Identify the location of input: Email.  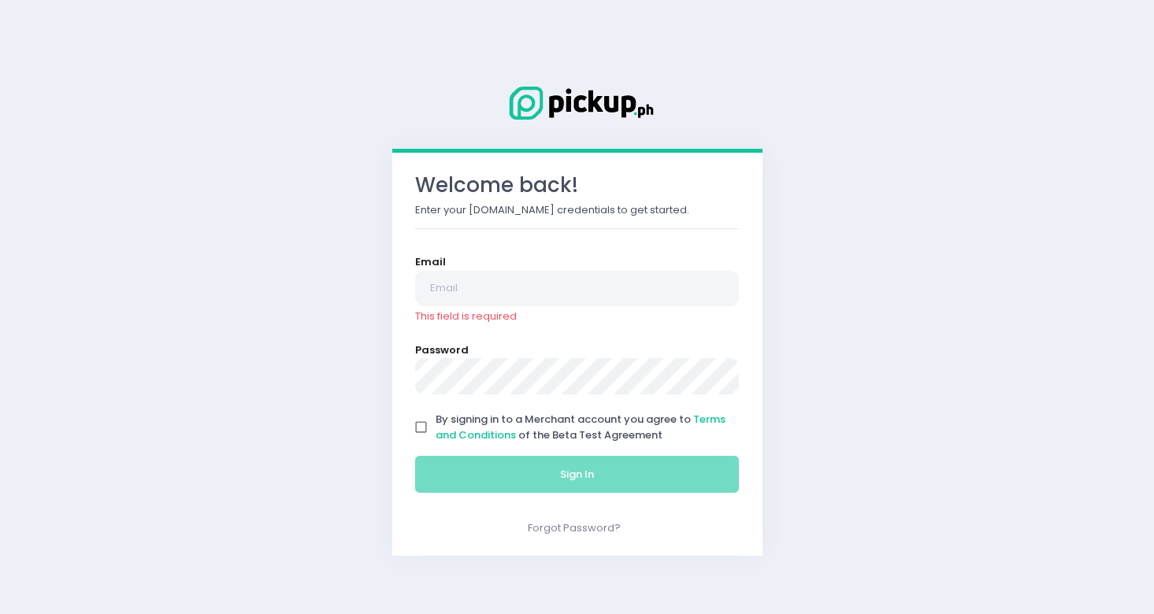
(577, 289).